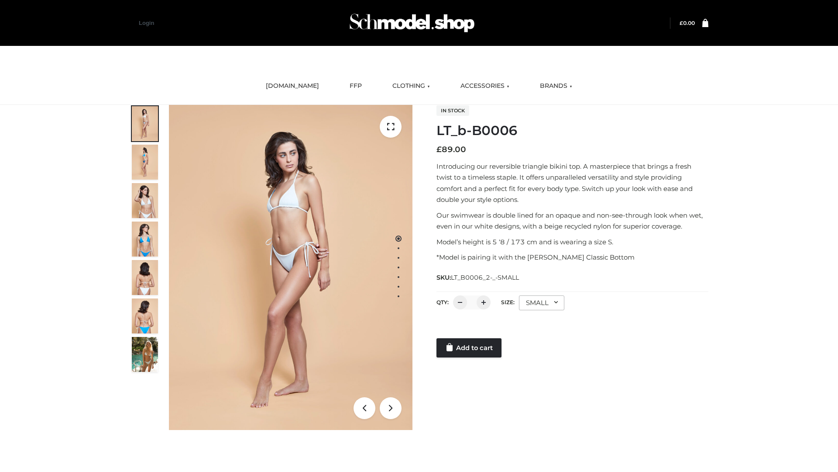 This screenshot has width=838, height=472. I want to click on span: LT_B0006_2-_-SMALL, so click(485, 277).